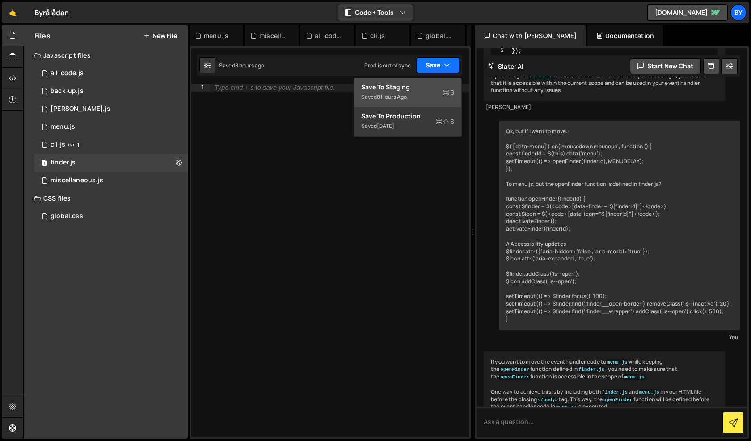  What do you see at coordinates (408, 87) in the screenshot?
I see `div: Save to Staging` at bounding box center [408, 87].